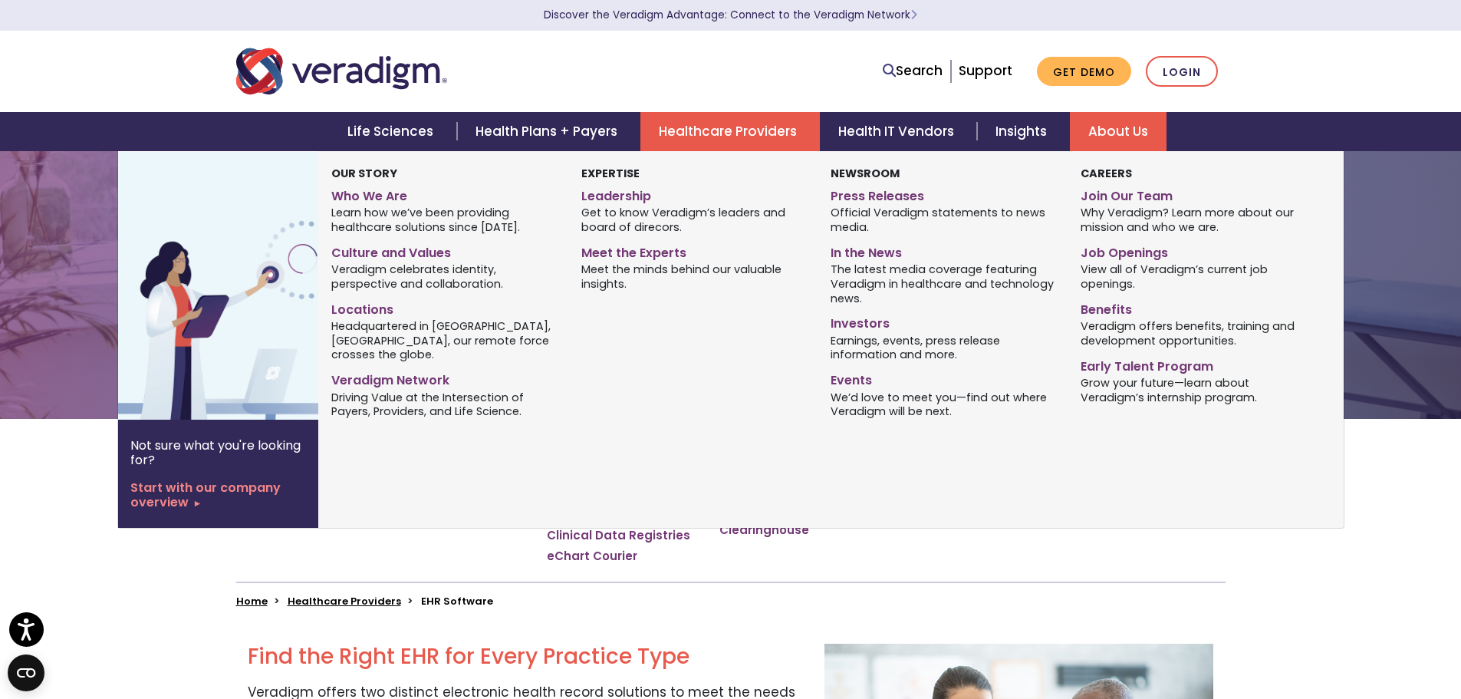 Image resolution: width=1461 pixels, height=699 pixels. Describe the element at coordinates (525, 657) in the screenshot. I see `h2: Find the Right EHR for Every Practice Type` at that location.